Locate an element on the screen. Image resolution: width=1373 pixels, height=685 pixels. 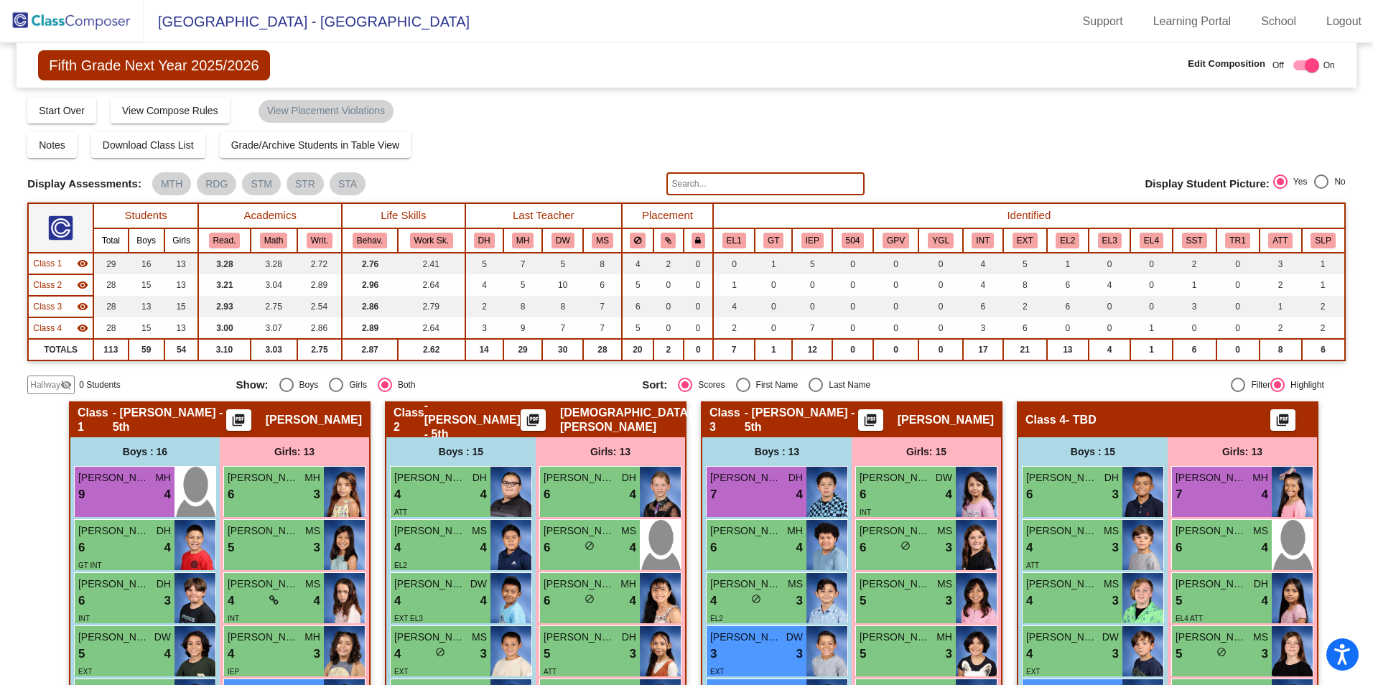
td: 29 is located at coordinates (111, 264).